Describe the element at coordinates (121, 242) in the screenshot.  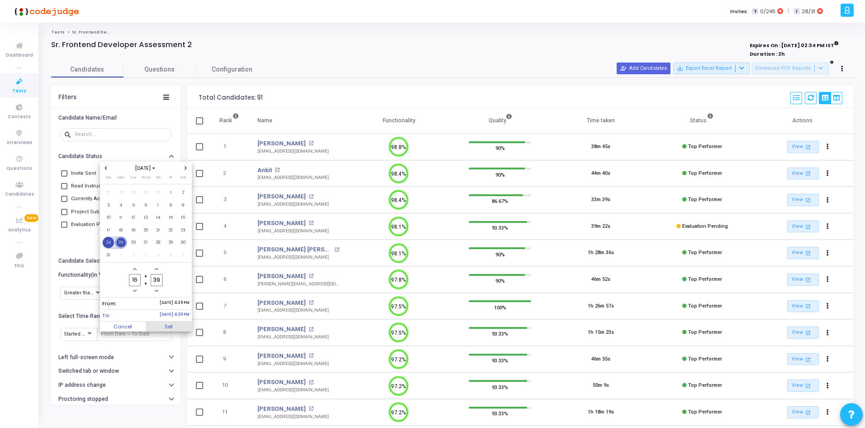
I see `span: 25` at that location.